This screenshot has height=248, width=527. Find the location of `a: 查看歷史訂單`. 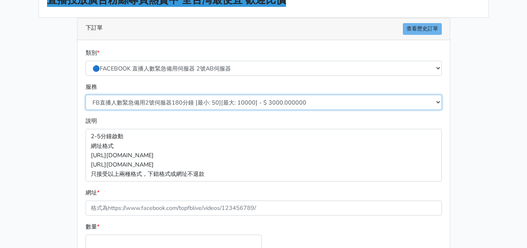

a: 查看歷史訂單 is located at coordinates (422, 29).